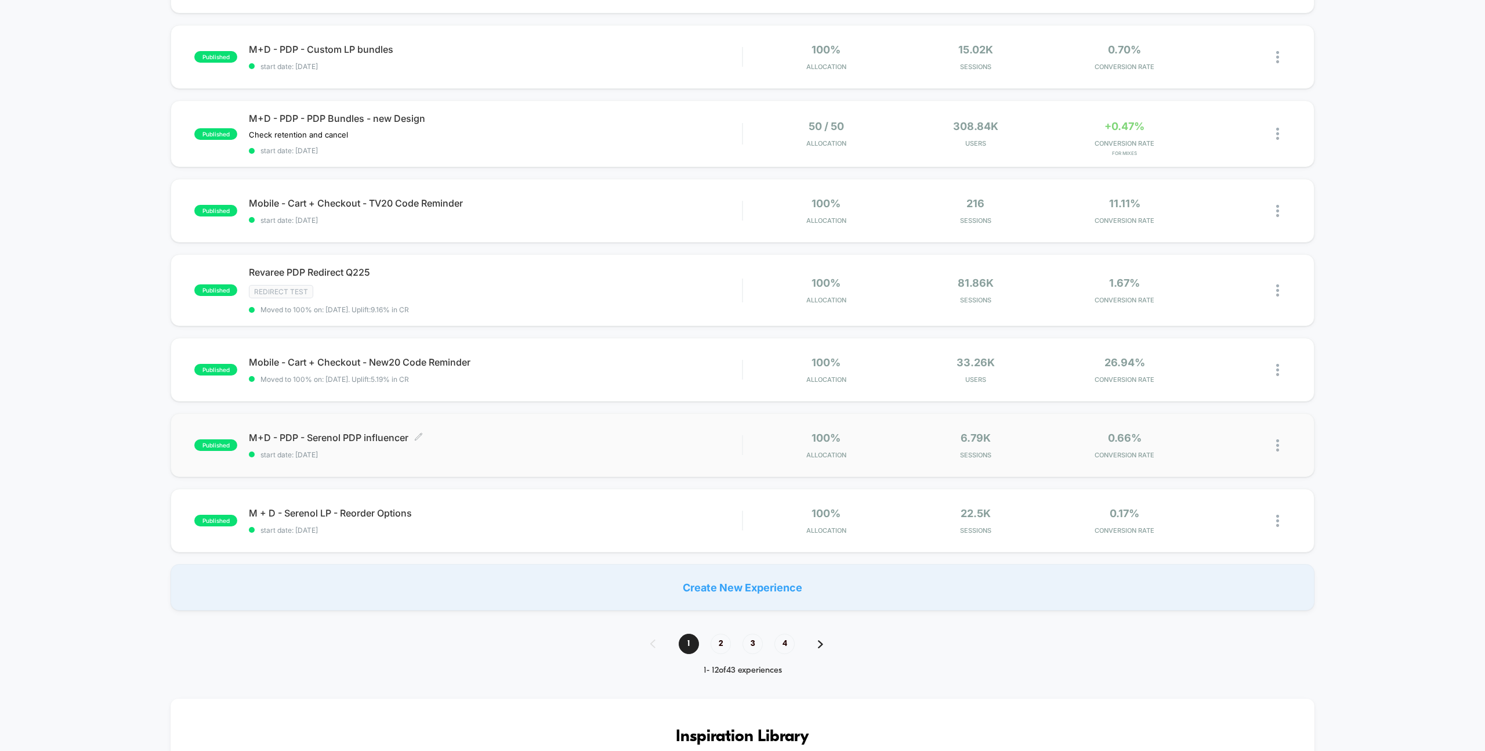 Image resolution: width=1485 pixels, height=751 pixels. I want to click on span: Check retention and cancel, so click(298, 135).